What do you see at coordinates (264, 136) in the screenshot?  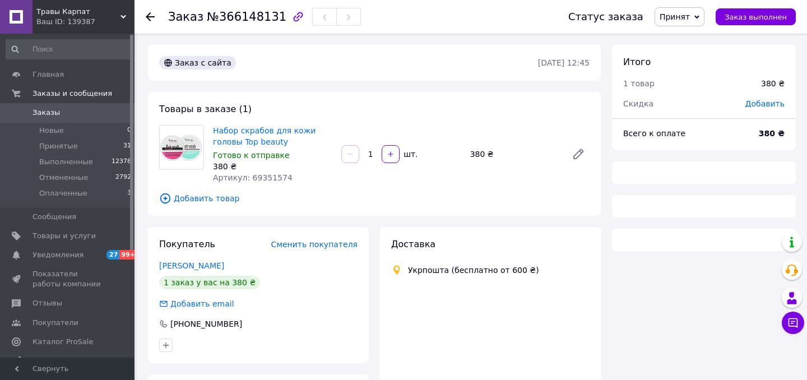 I see `a: Набор скрабов для кожи головы Top beauty` at bounding box center [264, 136].